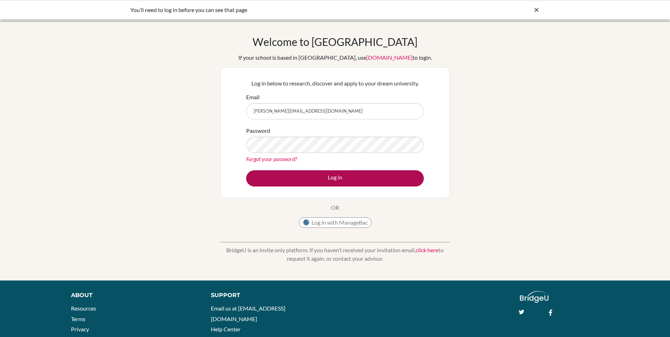  Describe the element at coordinates (534, 297) in the screenshot. I see `img: logo_white@2x-f4f0deed5e89b7ecb1c2cc34c3e3d731f90f0f143d5ea2071677605dd97b5244.png` at that location.